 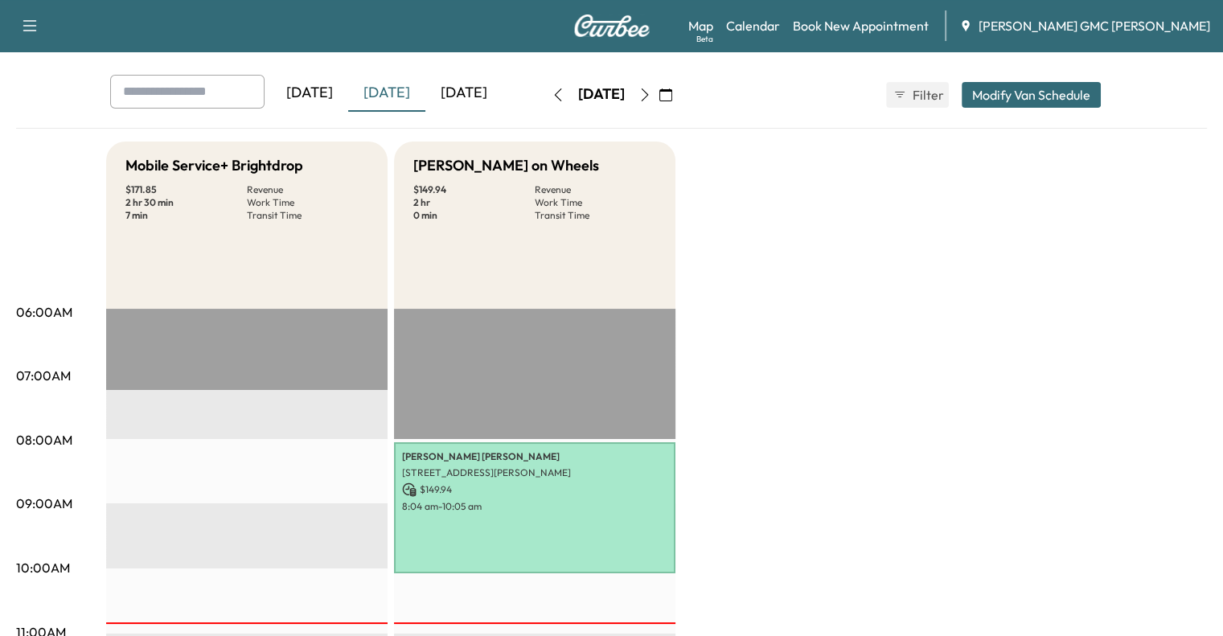 What do you see at coordinates (861, 26) in the screenshot?
I see `a: Book New Appointment` at bounding box center [861, 26].